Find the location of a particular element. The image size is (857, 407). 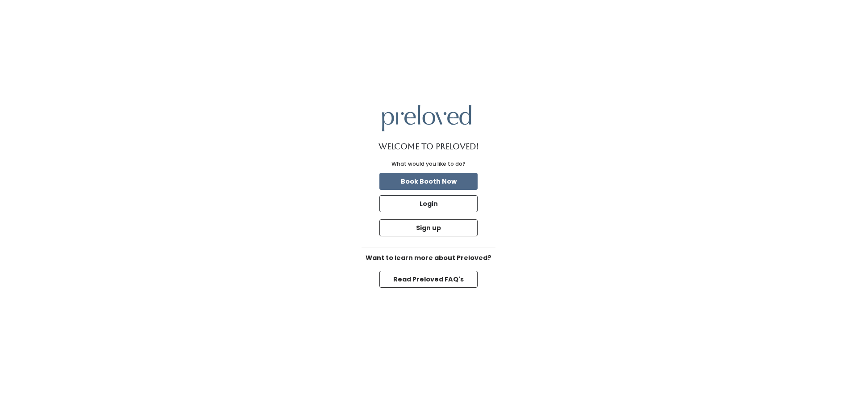

h1: Welcome to Preloved! is located at coordinates (429, 146).